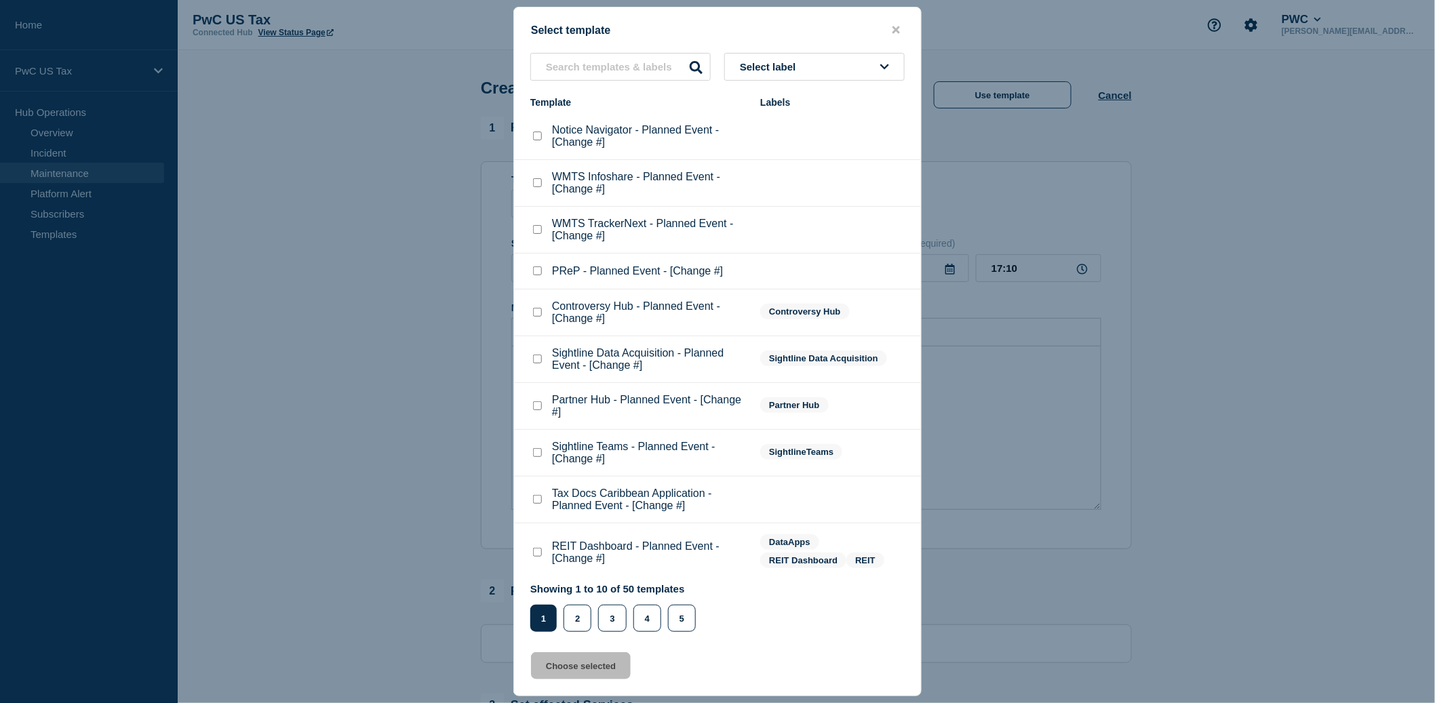 Image resolution: width=1435 pixels, height=703 pixels. I want to click on div: Template, so click(638, 102).